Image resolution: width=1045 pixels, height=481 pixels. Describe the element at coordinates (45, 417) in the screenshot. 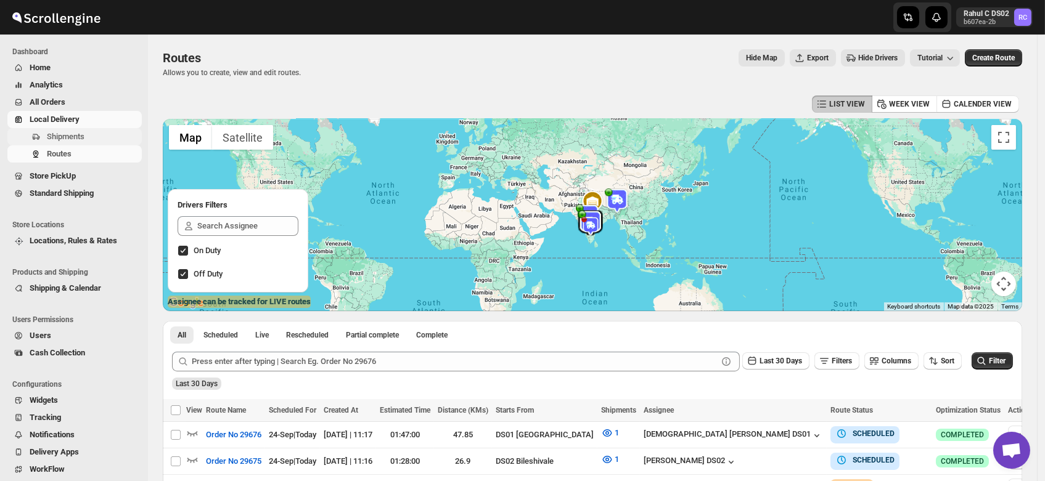

I see `span: Tracking` at that location.